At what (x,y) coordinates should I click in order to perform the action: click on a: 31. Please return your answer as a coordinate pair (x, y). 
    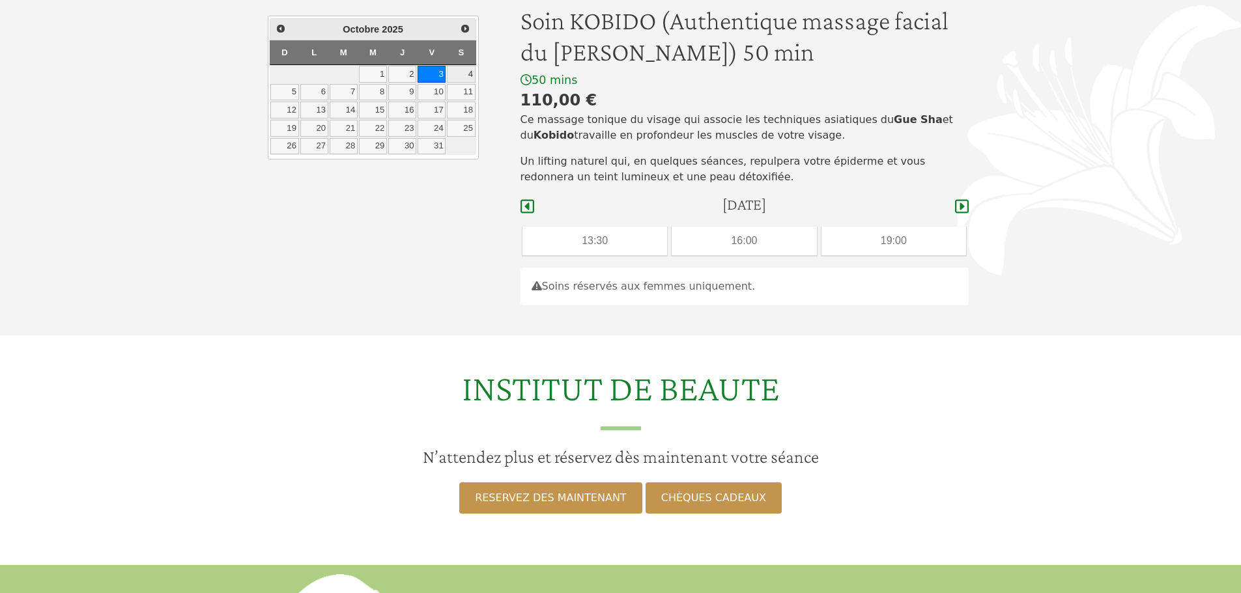
    Looking at the image, I should click on (431, 147).